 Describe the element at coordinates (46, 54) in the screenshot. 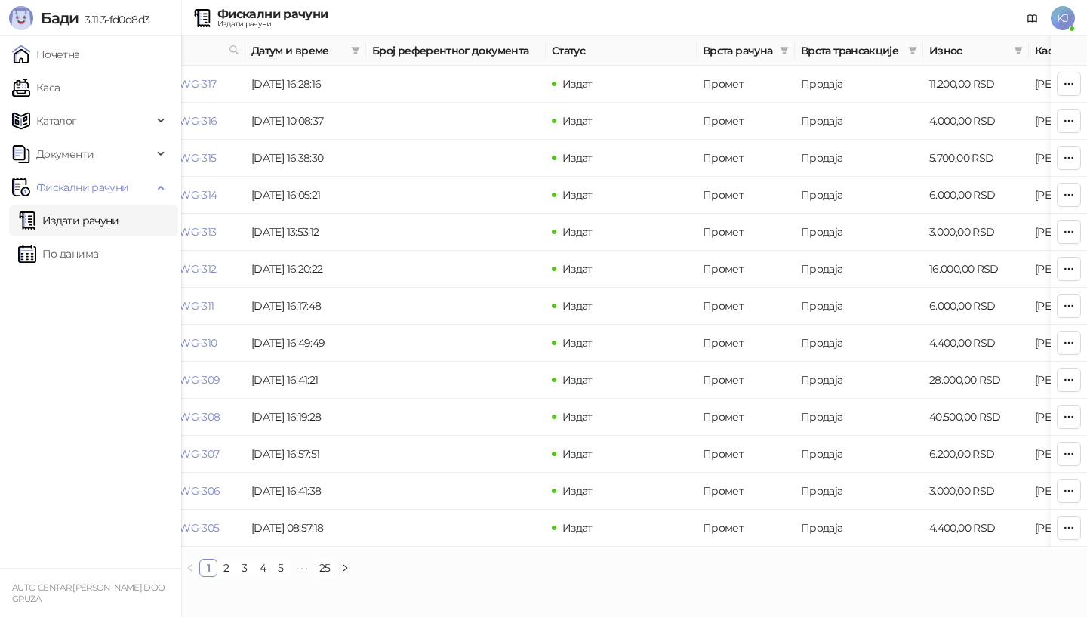

I see `a: Почетна` at that location.